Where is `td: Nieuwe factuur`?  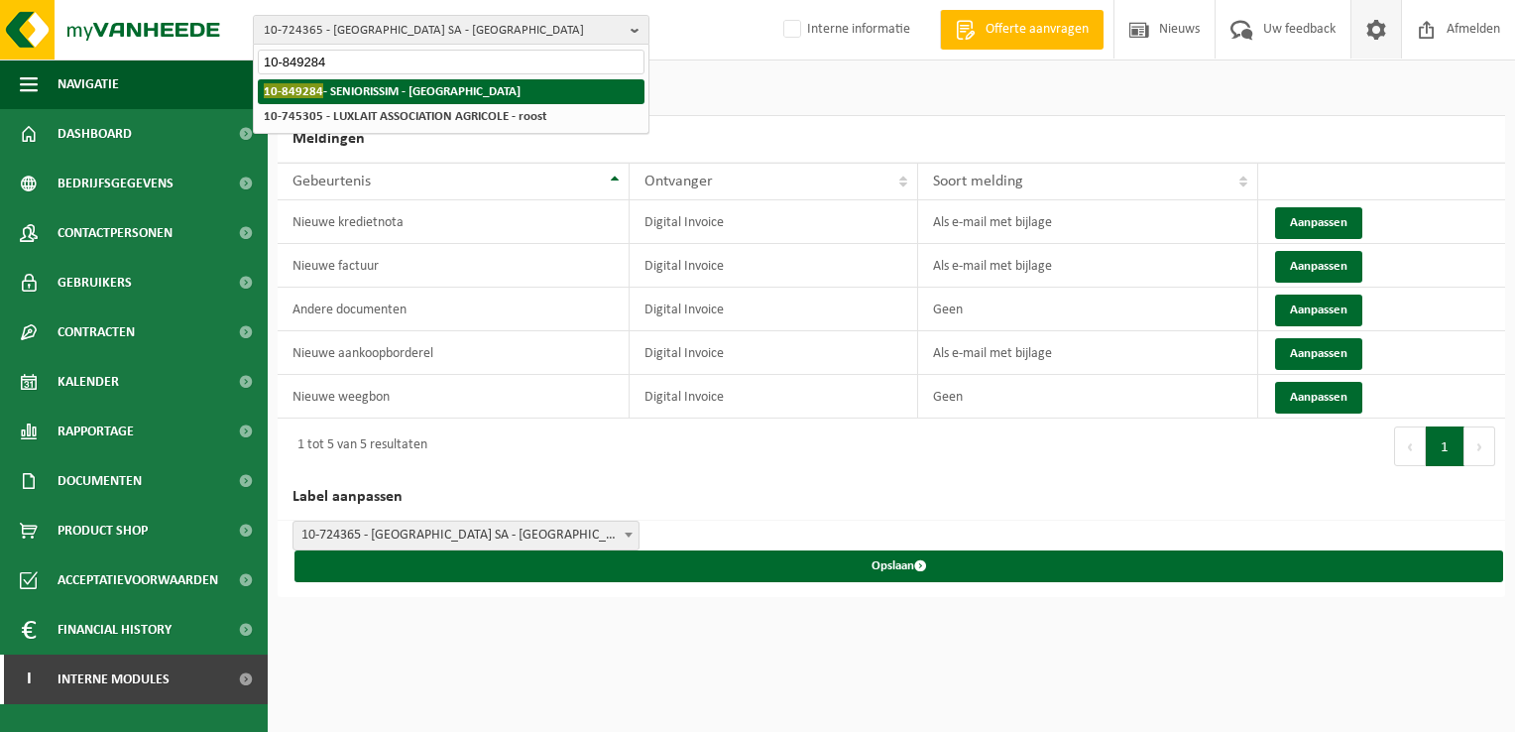
td: Nieuwe factuur is located at coordinates (453, 266).